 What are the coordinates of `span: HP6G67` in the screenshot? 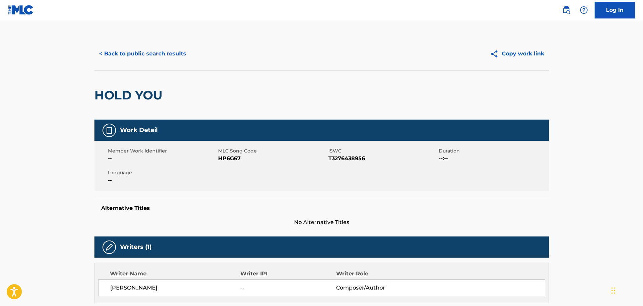 It's located at (272, 159).